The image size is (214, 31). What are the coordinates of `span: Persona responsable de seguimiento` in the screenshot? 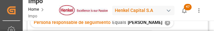 It's located at (72, 22).